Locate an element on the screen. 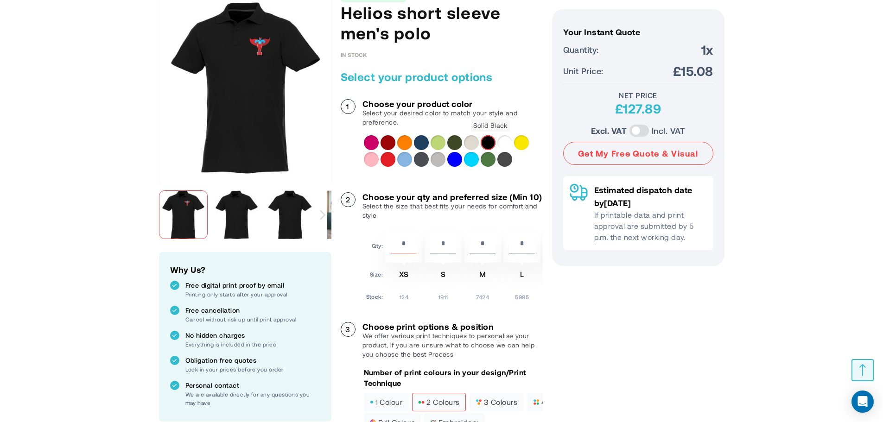  h2: Why Us? is located at coordinates (245, 270).